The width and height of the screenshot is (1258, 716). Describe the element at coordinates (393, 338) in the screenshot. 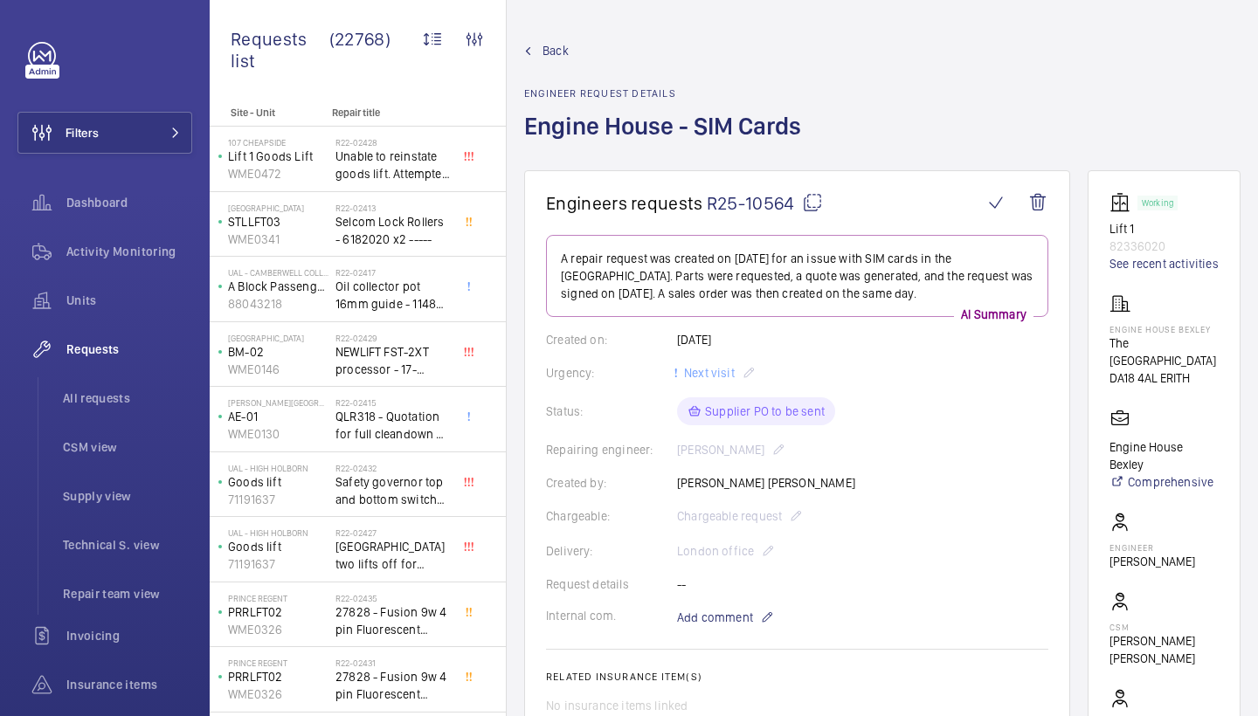

I see `h2: R22-02429` at that location.